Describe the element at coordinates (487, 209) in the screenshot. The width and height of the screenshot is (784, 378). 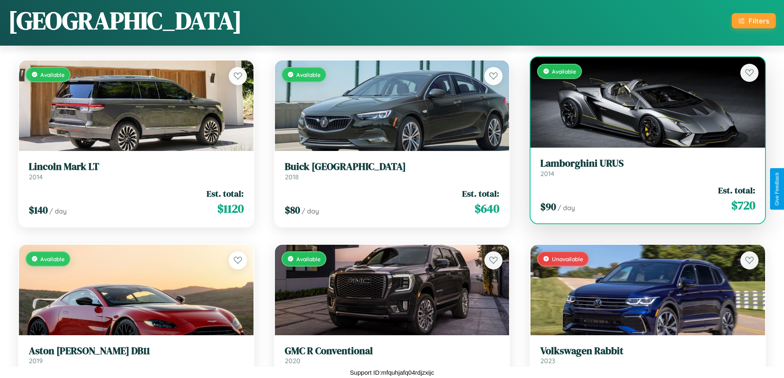
I see `span: $ 640` at that location.